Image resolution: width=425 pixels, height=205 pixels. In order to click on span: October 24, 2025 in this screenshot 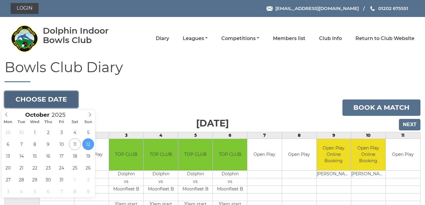, I will do `click(61, 168)`.